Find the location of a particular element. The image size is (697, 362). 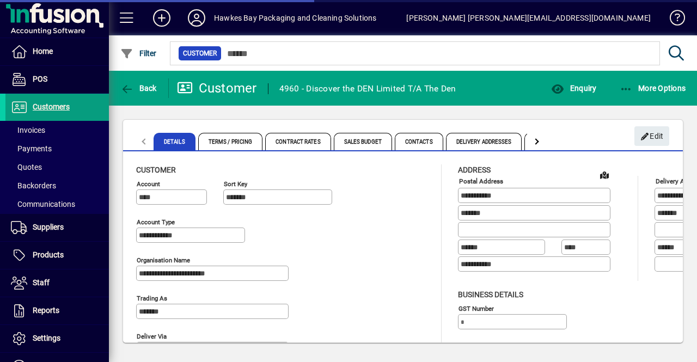

span: Quotes is located at coordinates (26, 167).